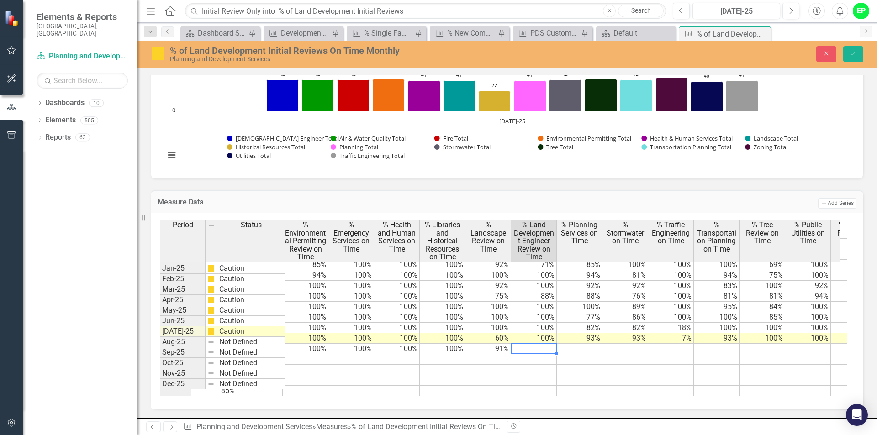  I want to click on g: LDS Engineer Total, bar series 1 of 14 with 1 bar., so click(283, 95).